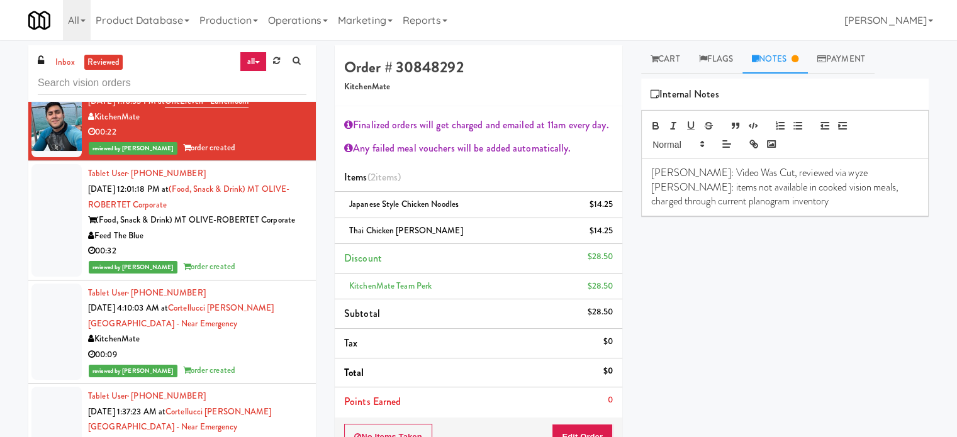  What do you see at coordinates (350, 343) in the screenshot?
I see `span: Tax` at bounding box center [350, 343].